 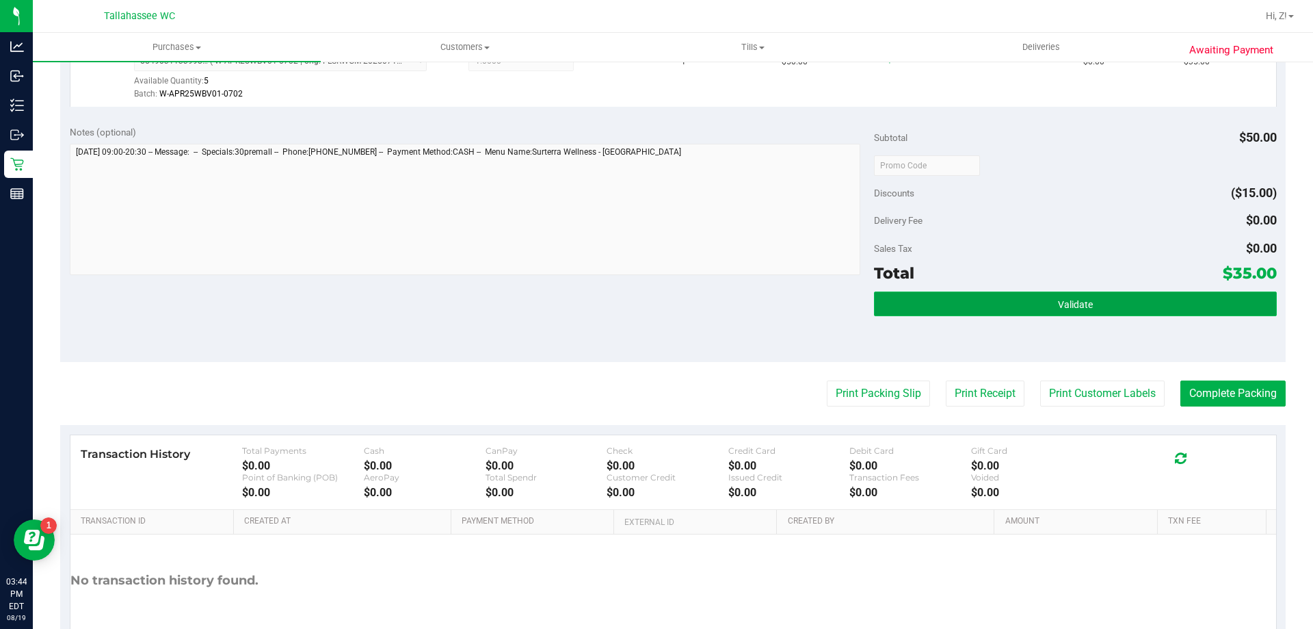 I want to click on div: AeroPay, so click(x=425, y=477).